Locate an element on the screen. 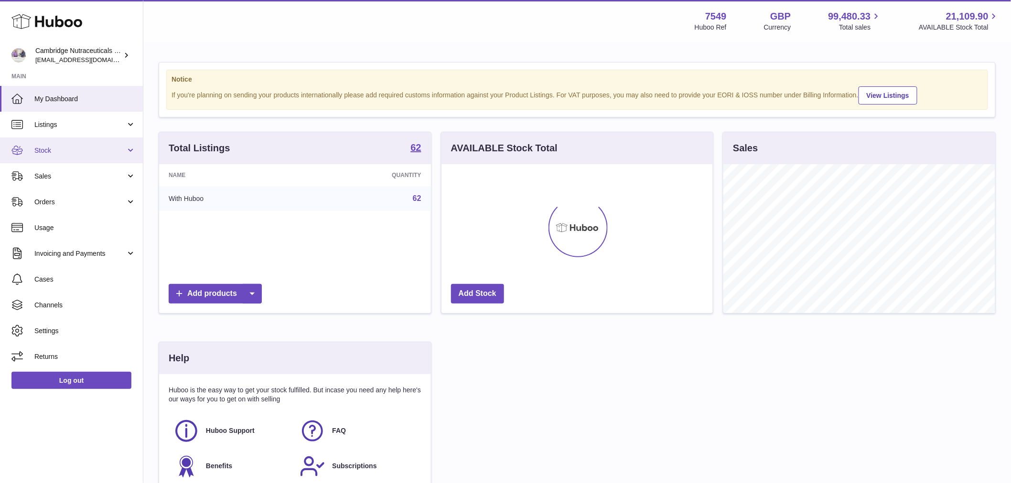 The image size is (1011, 483). strong: 62 is located at coordinates (416, 148).